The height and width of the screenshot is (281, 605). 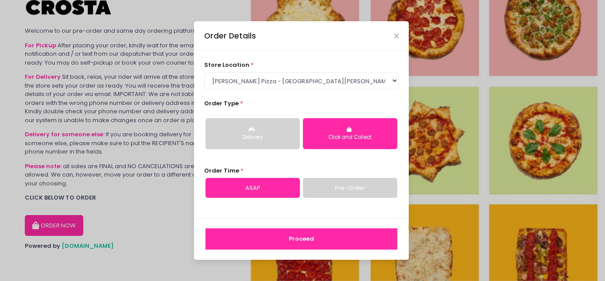 I want to click on button: Click and Collect, so click(x=350, y=134).